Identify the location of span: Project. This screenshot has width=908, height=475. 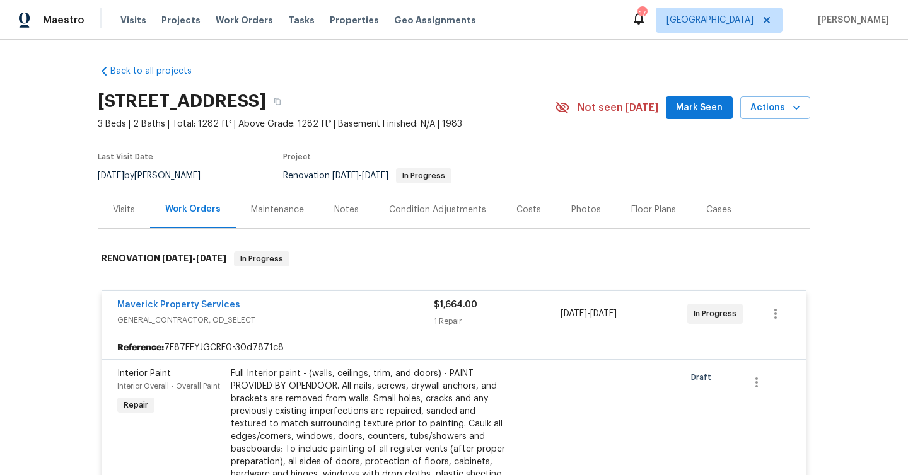
(297, 157).